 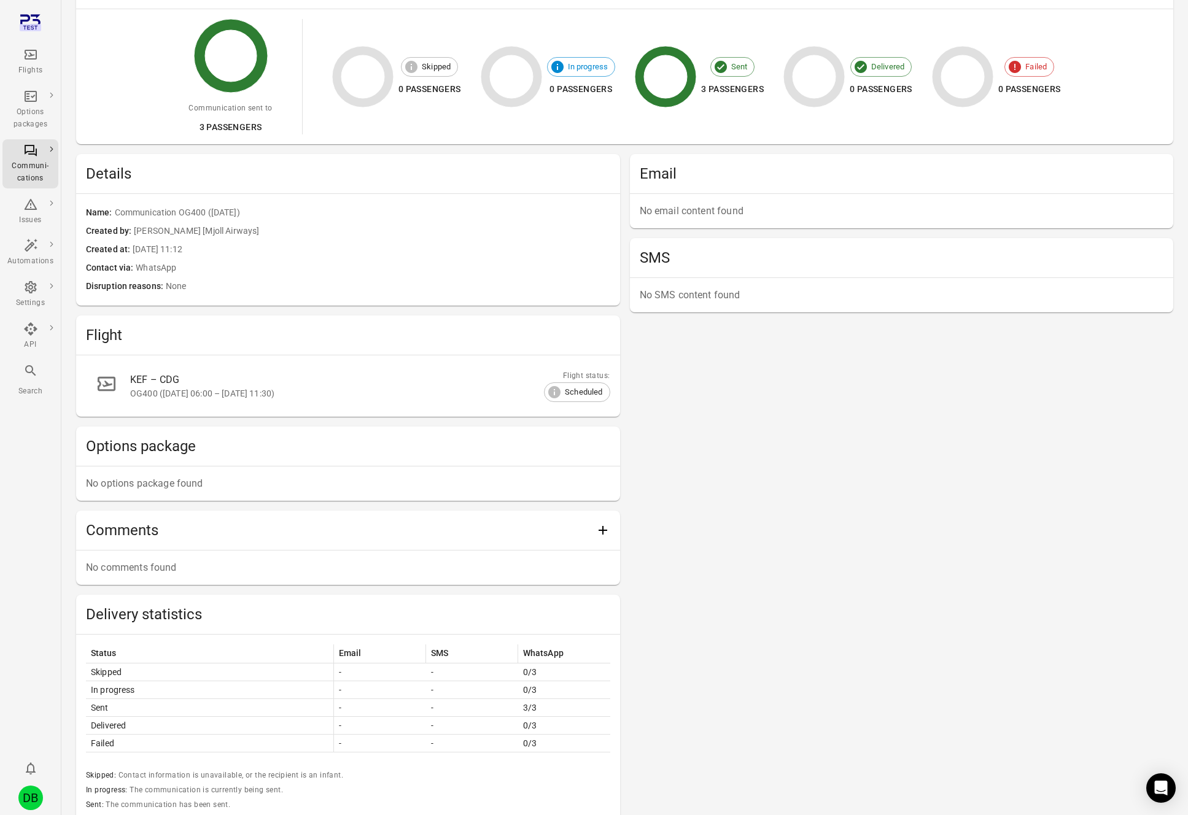 I want to click on h2: Email, so click(x=902, y=174).